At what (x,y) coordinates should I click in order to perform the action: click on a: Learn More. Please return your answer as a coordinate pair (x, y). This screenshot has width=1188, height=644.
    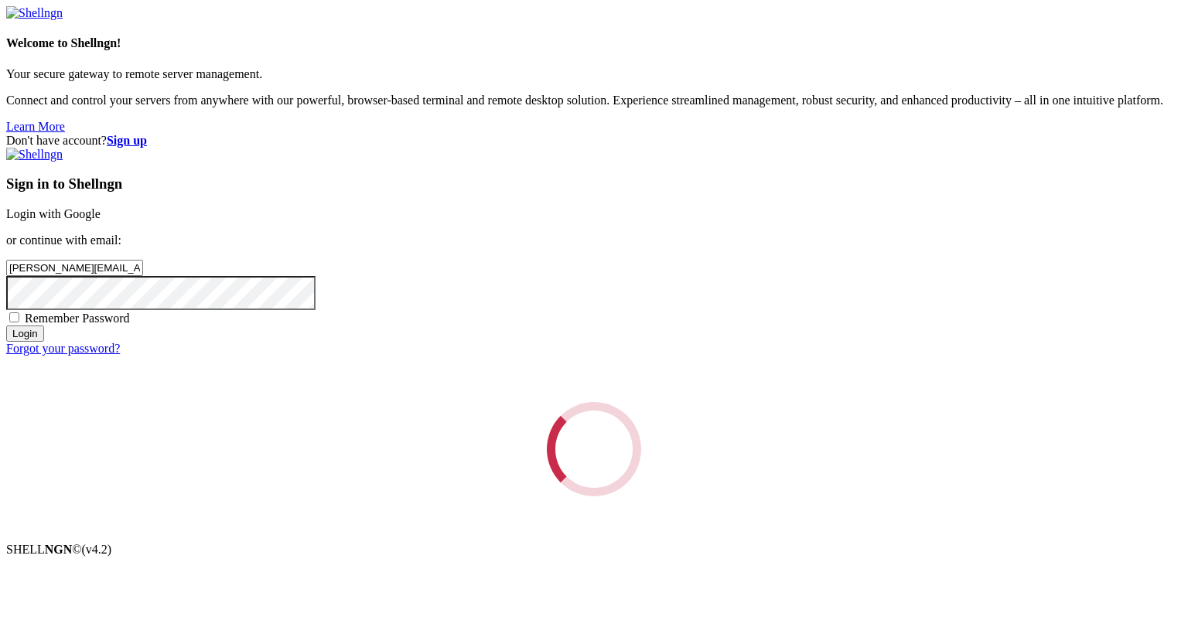
    Looking at the image, I should click on (36, 126).